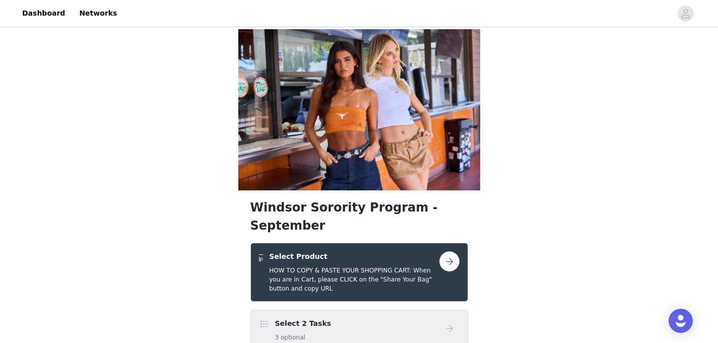 The width and height of the screenshot is (718, 343). Describe the element at coordinates (686, 14) in the screenshot. I see `div: avatar` at that location.